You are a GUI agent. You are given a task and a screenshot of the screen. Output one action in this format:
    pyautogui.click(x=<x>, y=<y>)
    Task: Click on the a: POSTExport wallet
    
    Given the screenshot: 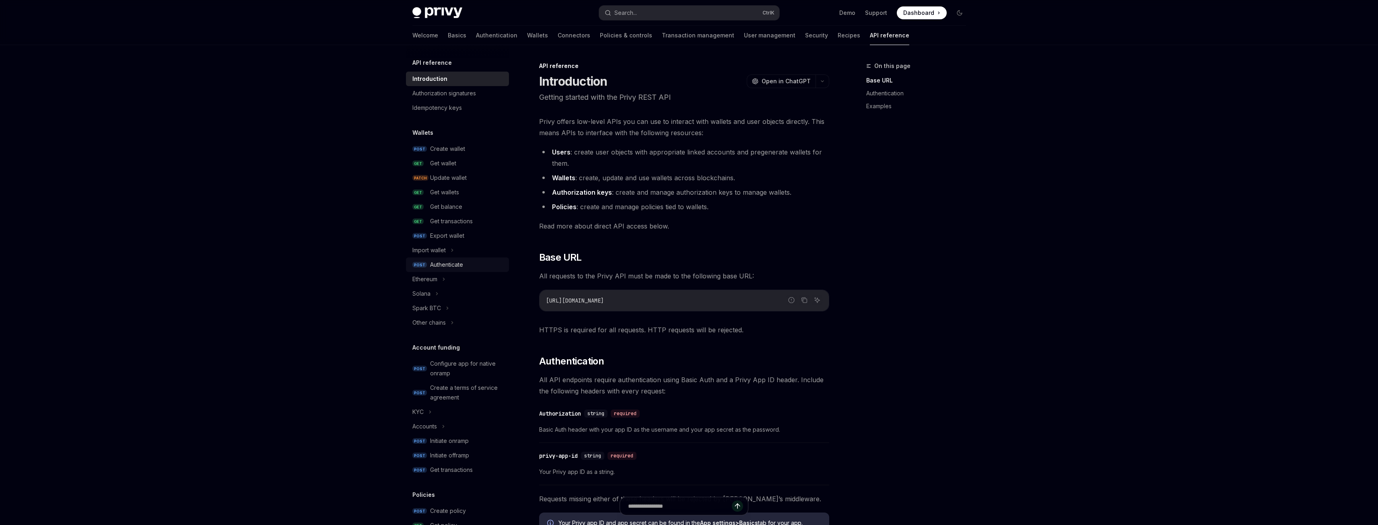 What is the action you would take?
    pyautogui.click(x=458, y=236)
    